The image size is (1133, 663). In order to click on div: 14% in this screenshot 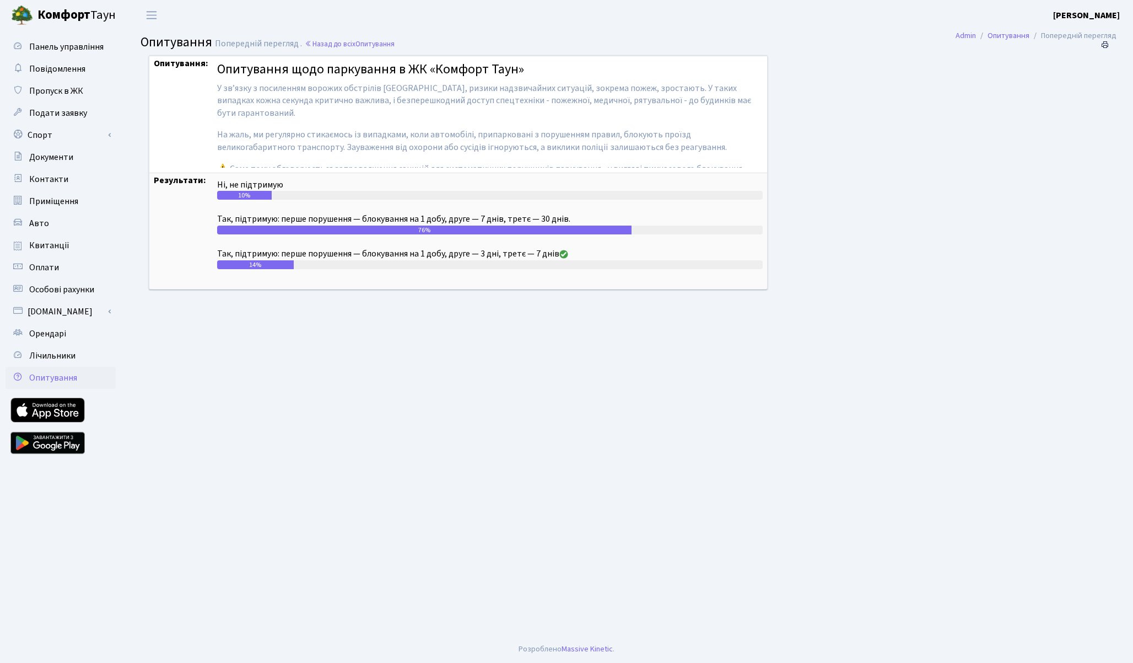, I will do `click(255, 265)`.